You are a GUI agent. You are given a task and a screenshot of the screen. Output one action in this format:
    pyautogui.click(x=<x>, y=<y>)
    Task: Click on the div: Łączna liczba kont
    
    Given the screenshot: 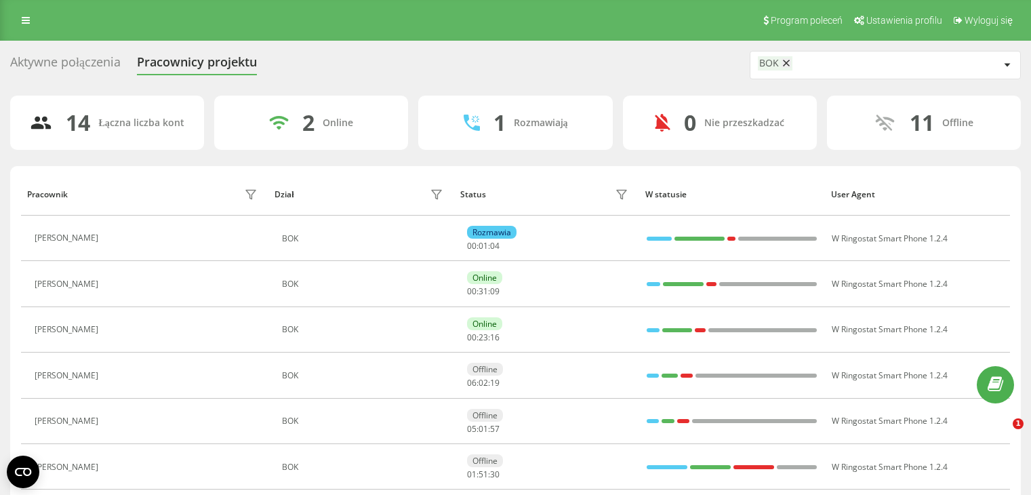 What is the action you would take?
    pyautogui.click(x=141, y=123)
    